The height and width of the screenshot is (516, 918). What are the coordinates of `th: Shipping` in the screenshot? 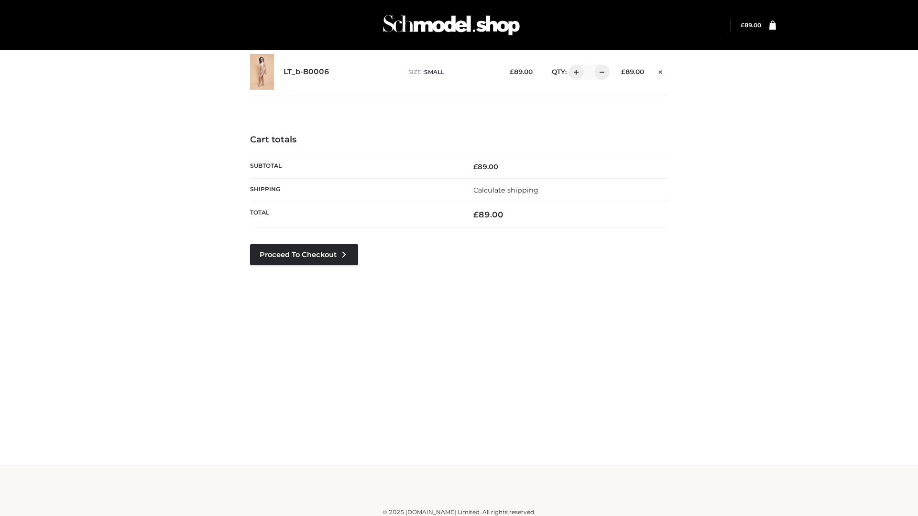 It's located at (354, 190).